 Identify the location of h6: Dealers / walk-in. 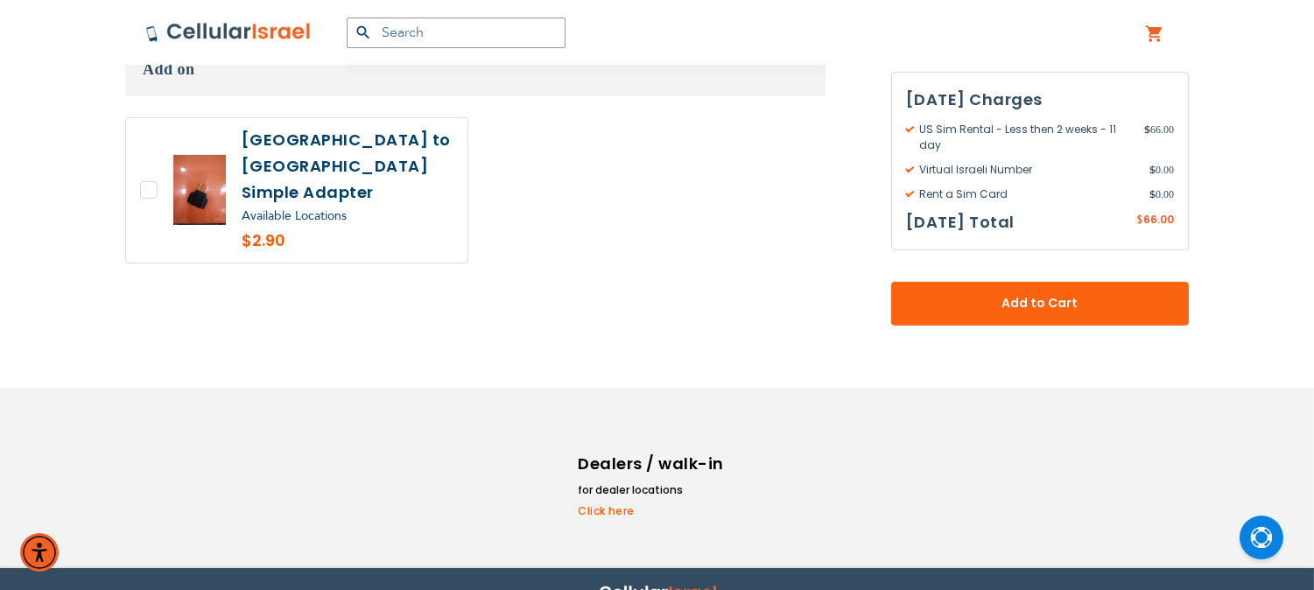
(653, 464).